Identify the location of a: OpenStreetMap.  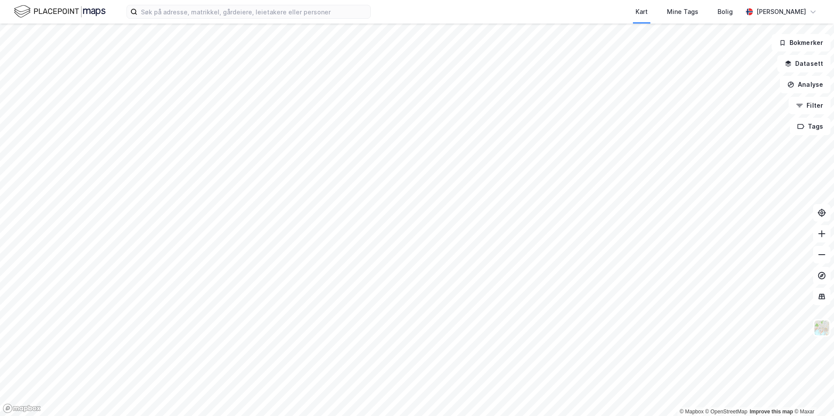
(726, 412).